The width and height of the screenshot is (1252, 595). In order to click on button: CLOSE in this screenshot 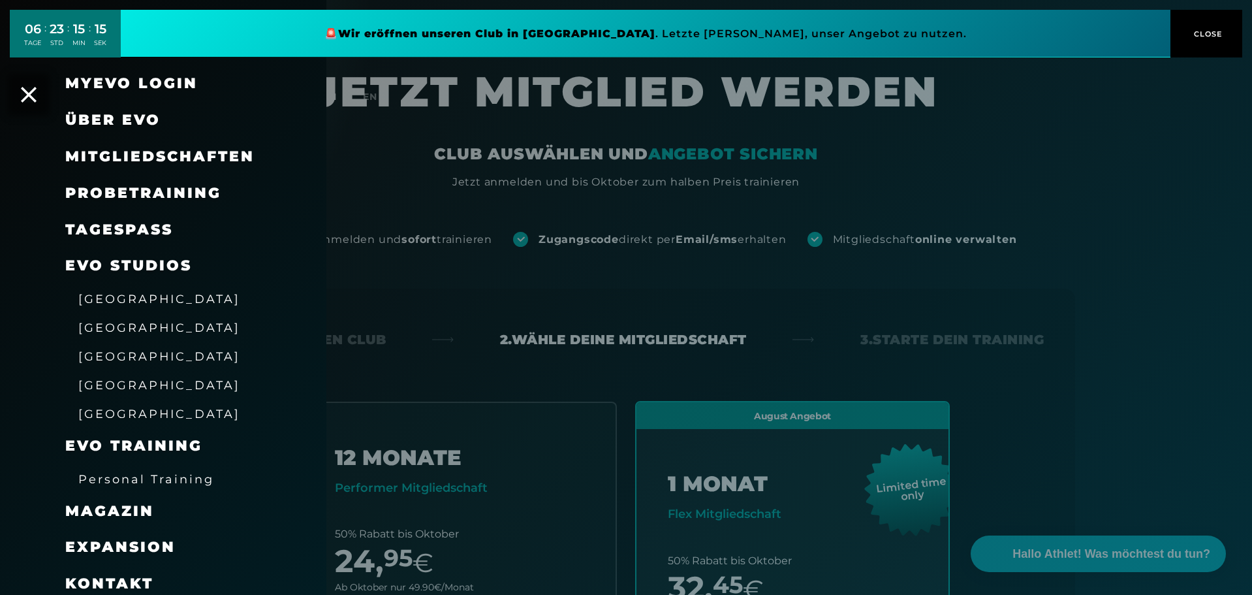, I will do `click(1207, 33)`.